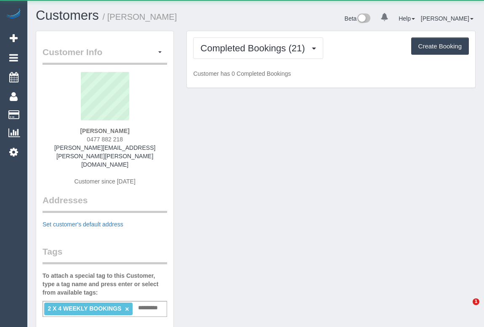  Describe the element at coordinates (363, 19) in the screenshot. I see `img: New interface` at that location.